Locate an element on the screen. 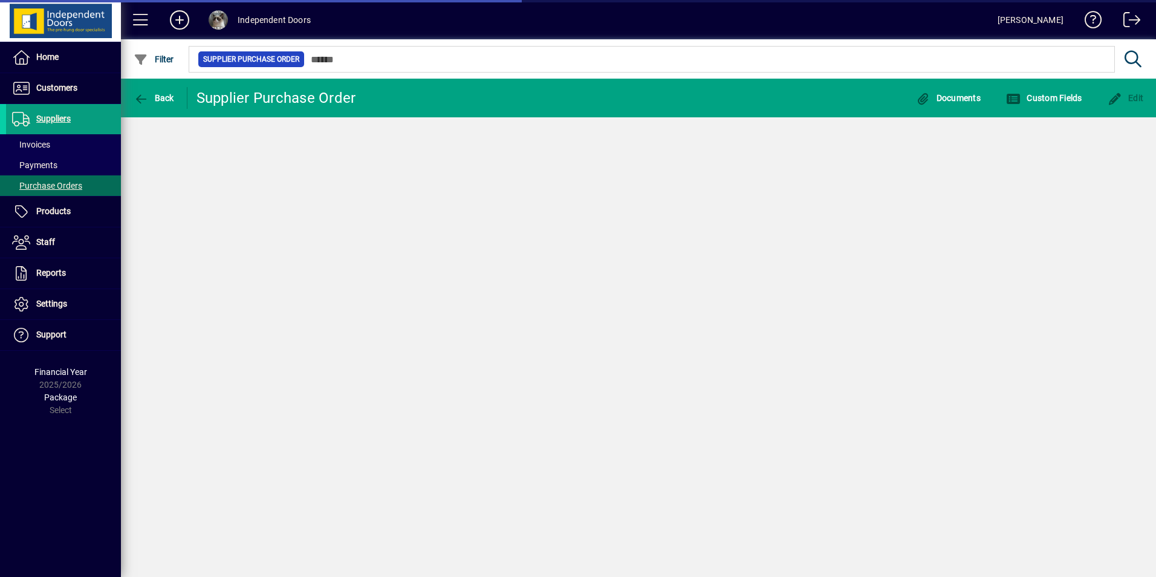 This screenshot has height=577, width=1156. a: Support is located at coordinates (63, 335).